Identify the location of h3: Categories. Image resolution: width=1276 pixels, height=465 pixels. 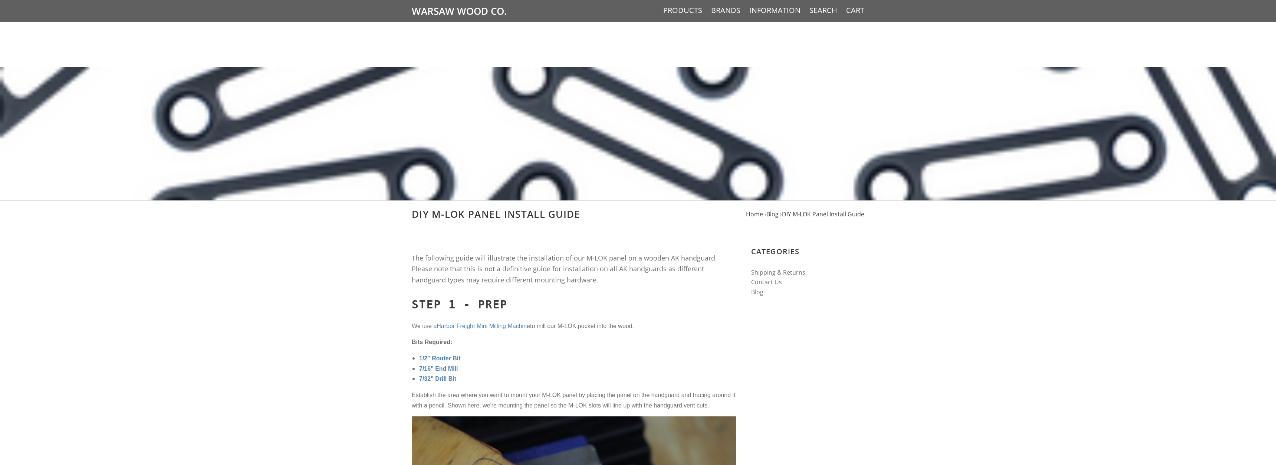
(807, 253).